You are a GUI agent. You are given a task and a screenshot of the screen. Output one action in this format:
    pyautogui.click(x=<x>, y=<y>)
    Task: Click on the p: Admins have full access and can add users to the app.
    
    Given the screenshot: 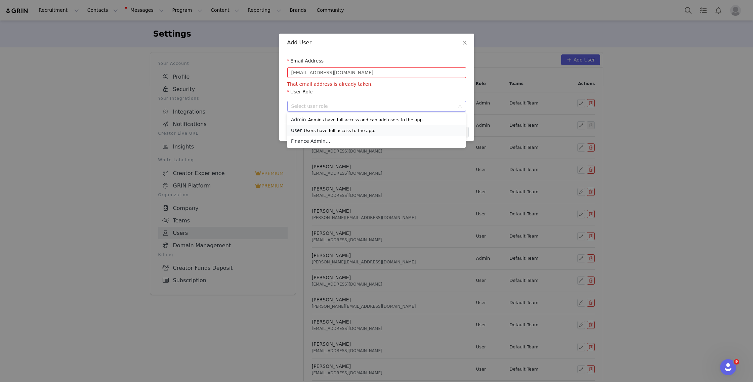 What is the action you would take?
    pyautogui.click(x=366, y=120)
    